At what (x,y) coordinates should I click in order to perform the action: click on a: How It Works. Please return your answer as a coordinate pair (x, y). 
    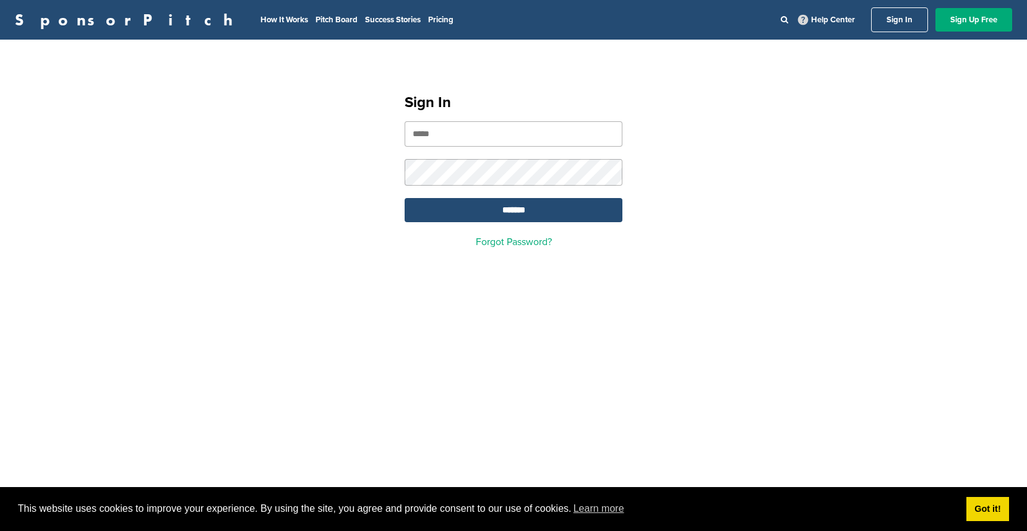
    Looking at the image, I should click on (284, 20).